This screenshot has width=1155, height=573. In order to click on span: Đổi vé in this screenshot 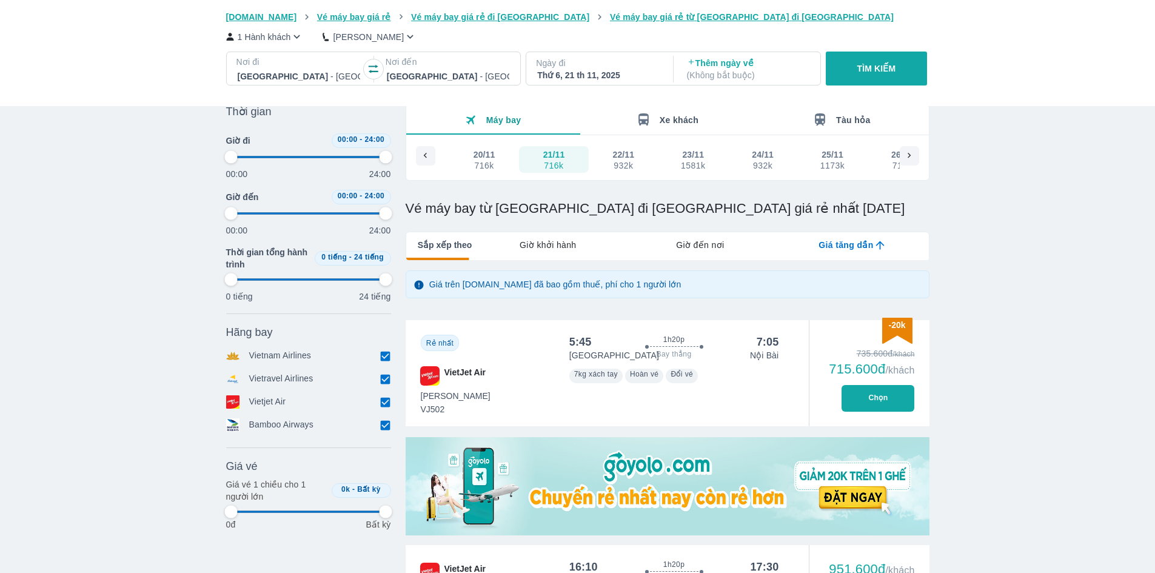, I will do `click(681, 374)`.